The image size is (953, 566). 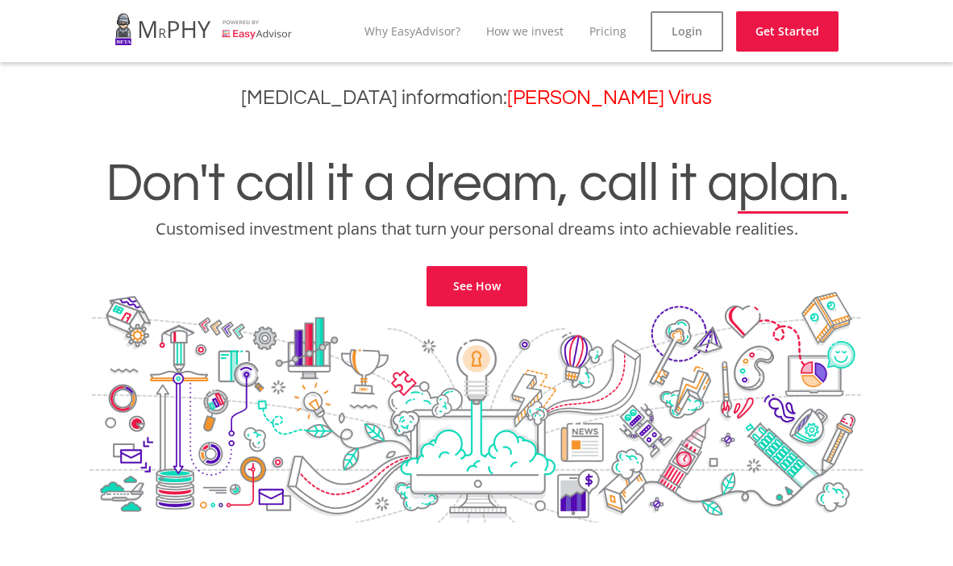 I want to click on a: Login, so click(x=687, y=31).